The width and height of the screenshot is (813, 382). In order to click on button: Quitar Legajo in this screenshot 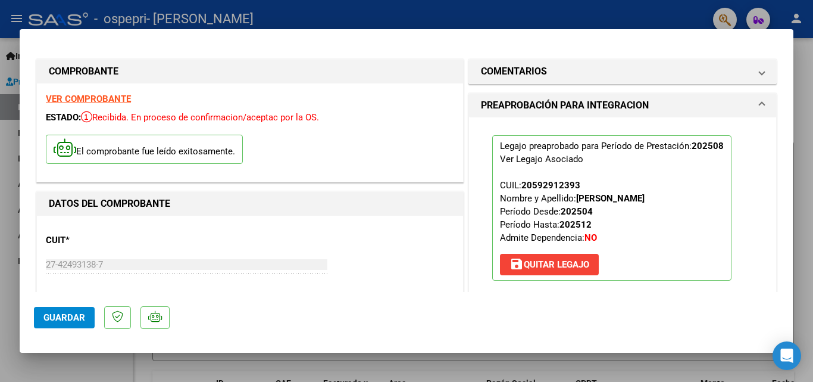, I will do `click(550, 264)`.